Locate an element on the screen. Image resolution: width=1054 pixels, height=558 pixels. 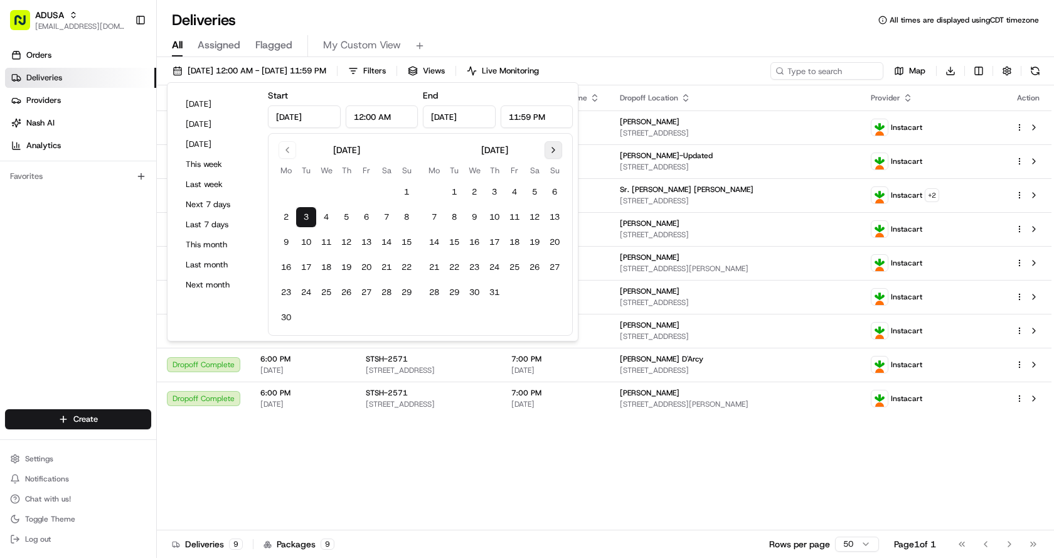
button: Next 7 days is located at coordinates (218, 205).